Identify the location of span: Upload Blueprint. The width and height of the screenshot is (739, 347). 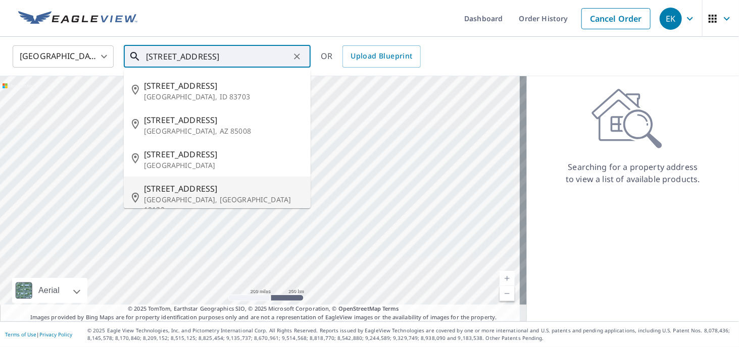
(381, 56).